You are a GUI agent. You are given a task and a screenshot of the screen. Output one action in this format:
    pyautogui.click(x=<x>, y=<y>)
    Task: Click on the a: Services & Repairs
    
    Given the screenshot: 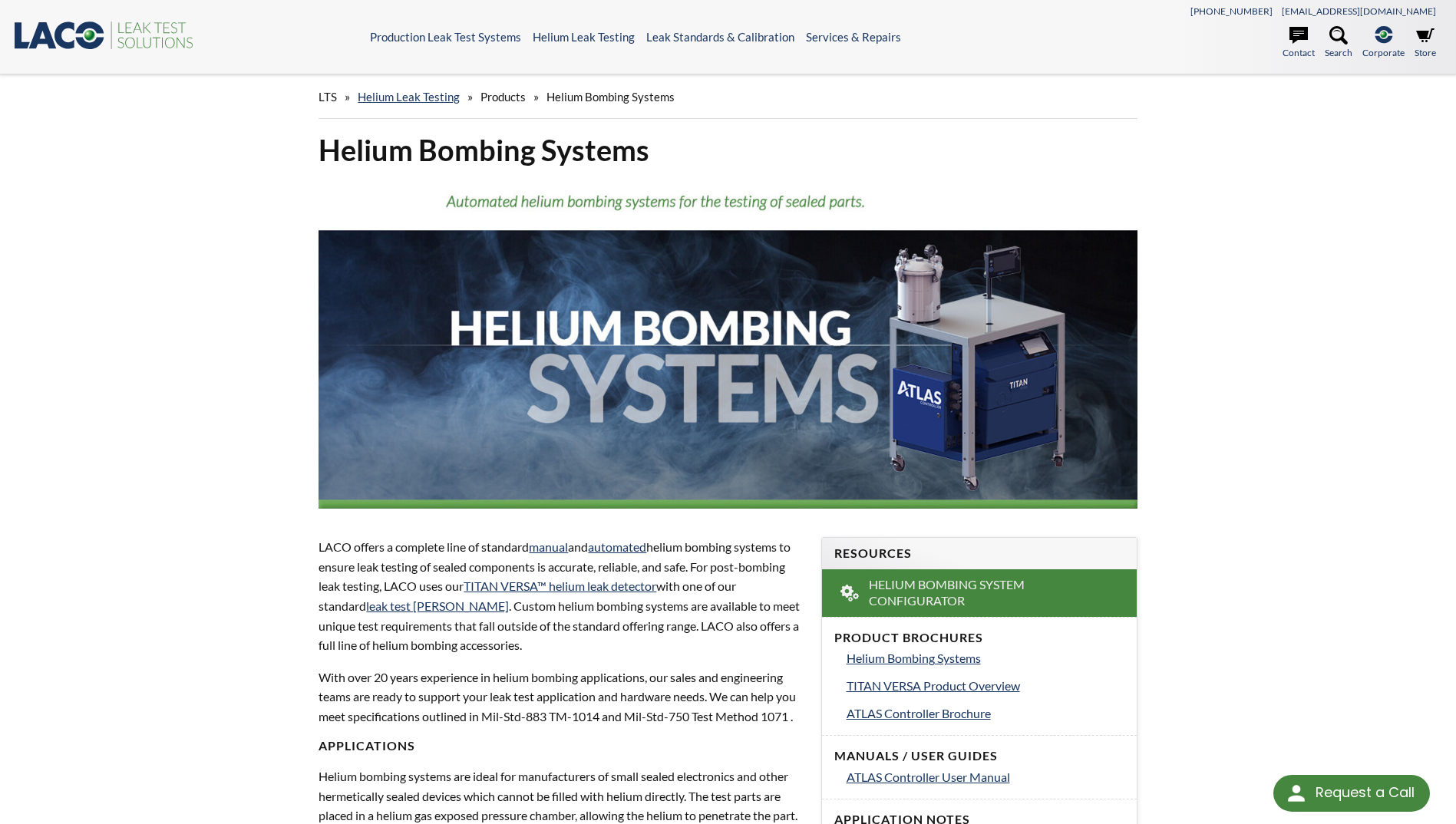 What is the action you would take?
    pyautogui.click(x=854, y=36)
    